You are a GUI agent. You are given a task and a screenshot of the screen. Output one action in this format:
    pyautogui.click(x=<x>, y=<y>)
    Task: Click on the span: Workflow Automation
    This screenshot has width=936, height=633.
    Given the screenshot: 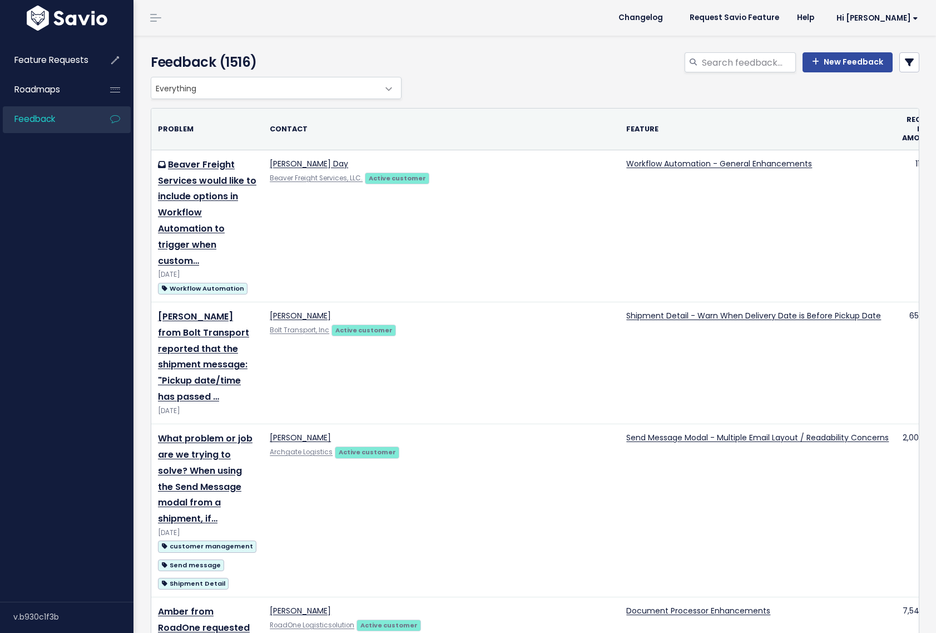 What is the action you would take?
    pyautogui.click(x=203, y=288)
    